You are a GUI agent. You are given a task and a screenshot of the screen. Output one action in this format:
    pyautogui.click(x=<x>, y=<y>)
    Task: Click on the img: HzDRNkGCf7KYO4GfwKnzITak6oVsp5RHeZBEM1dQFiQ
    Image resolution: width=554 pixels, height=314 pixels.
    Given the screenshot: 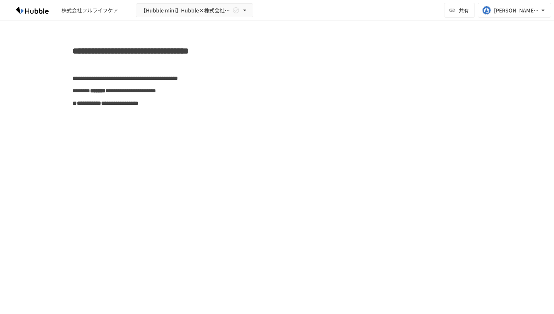 What is the action you would take?
    pyautogui.click(x=32, y=10)
    